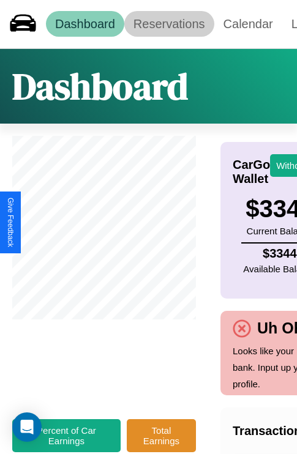  Describe the element at coordinates (85, 24) in the screenshot. I see `a: Dashboard` at that location.